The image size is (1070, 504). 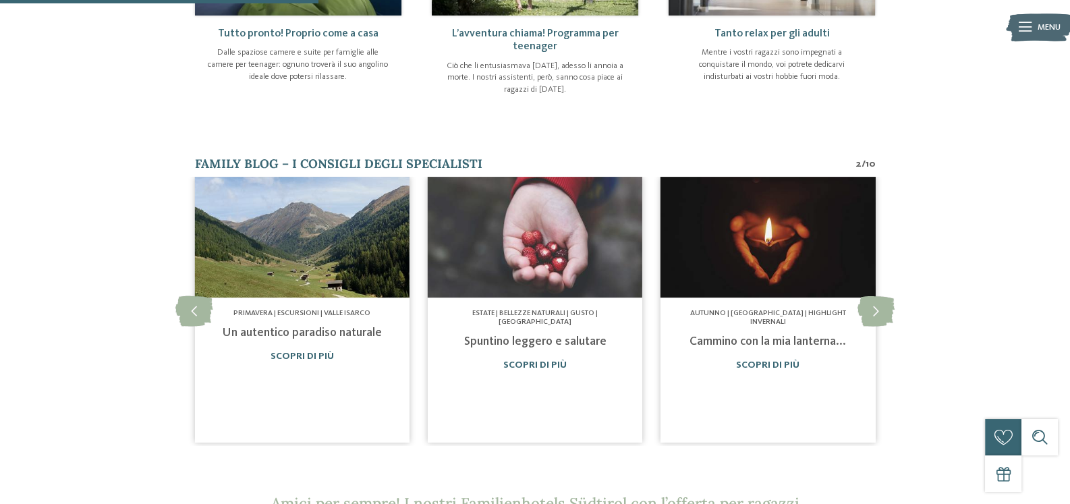 What do you see at coordinates (298, 34) in the screenshot?
I see `span: Tutto pronto! Proprio come a casa` at bounding box center [298, 34].